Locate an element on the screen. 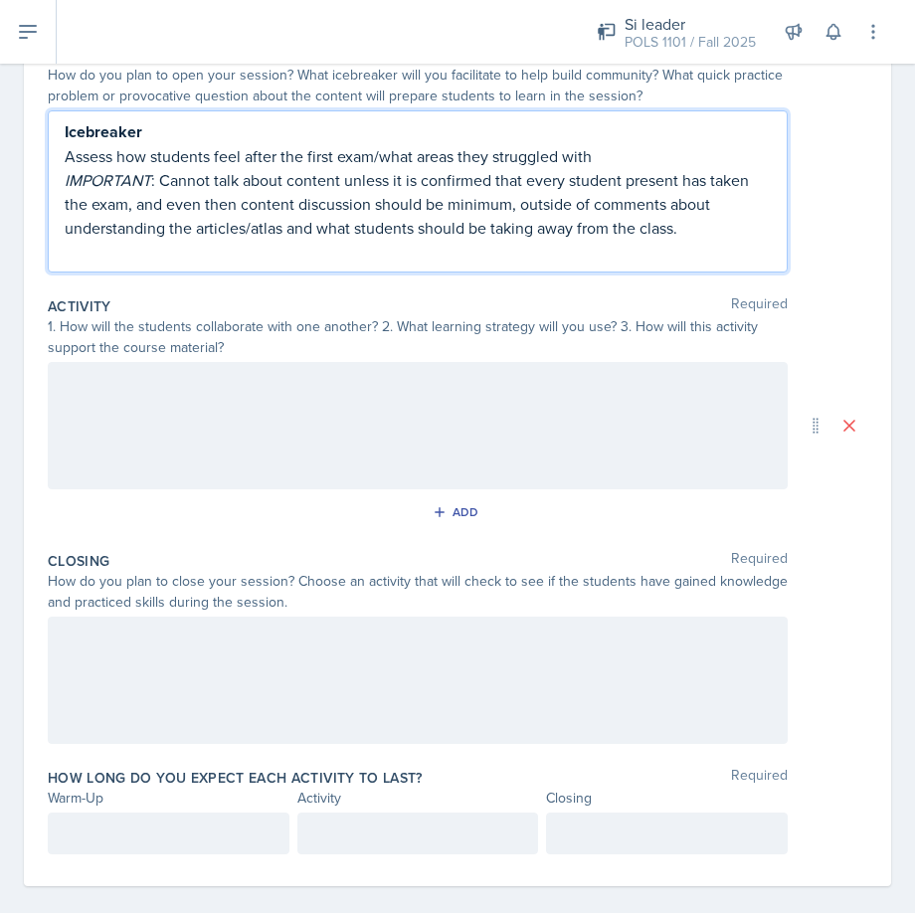  label: Activity is located at coordinates (80, 306).